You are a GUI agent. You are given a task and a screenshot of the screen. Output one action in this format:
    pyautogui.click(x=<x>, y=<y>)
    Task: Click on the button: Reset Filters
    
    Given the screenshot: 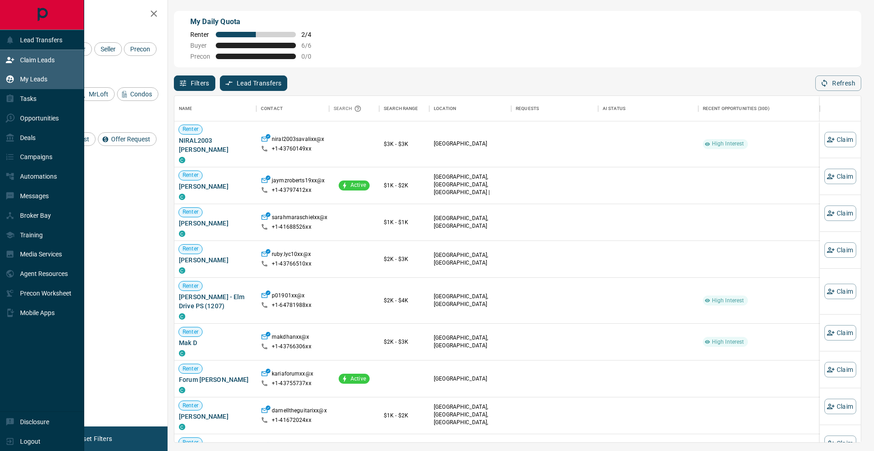 What is the action you would take?
    pyautogui.click(x=93, y=439)
    